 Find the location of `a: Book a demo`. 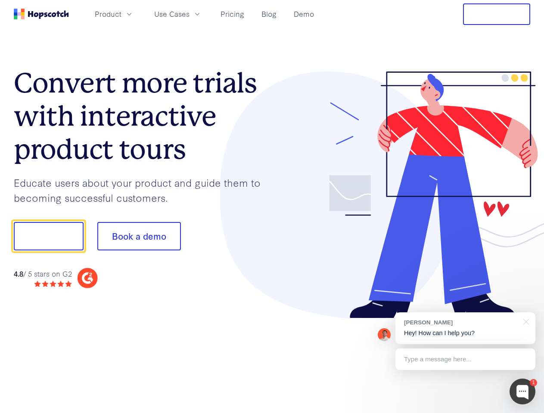

a: Book a demo is located at coordinates (139, 236).